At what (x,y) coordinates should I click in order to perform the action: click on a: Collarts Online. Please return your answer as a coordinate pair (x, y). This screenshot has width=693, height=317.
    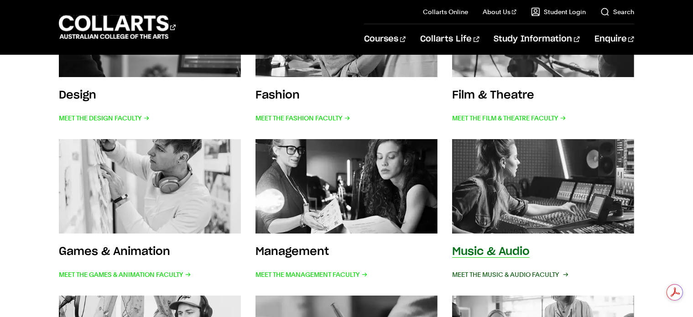
    Looking at the image, I should click on (445, 12).